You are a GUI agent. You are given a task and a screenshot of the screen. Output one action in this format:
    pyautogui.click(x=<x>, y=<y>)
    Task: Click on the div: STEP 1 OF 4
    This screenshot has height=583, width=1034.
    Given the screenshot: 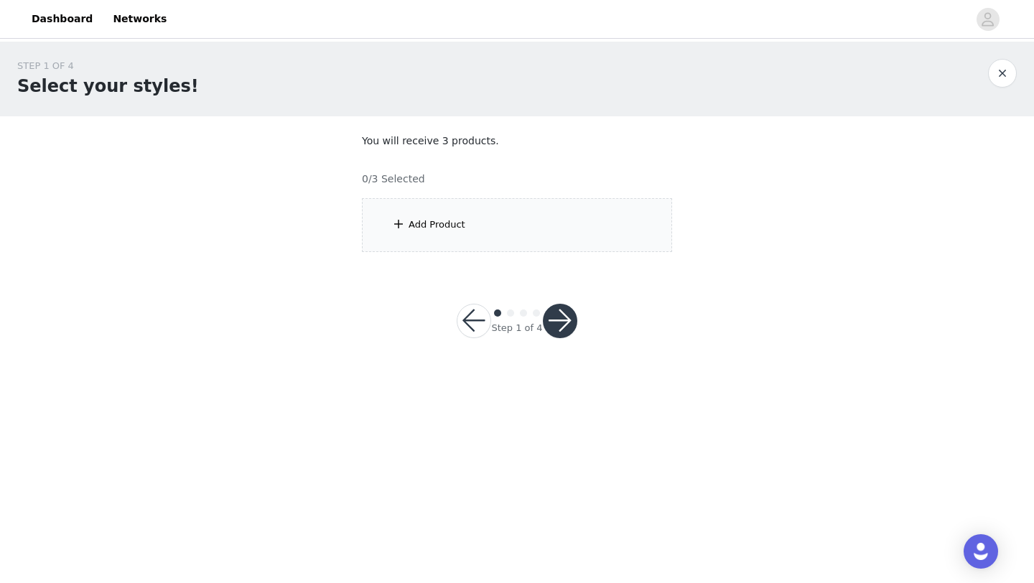 What is the action you would take?
    pyautogui.click(x=108, y=66)
    